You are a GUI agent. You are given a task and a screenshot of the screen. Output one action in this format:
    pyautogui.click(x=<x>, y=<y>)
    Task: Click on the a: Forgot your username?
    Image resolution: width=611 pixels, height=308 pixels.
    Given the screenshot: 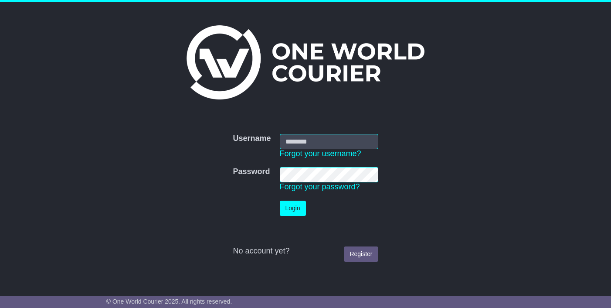 What is the action you would take?
    pyautogui.click(x=320, y=153)
    